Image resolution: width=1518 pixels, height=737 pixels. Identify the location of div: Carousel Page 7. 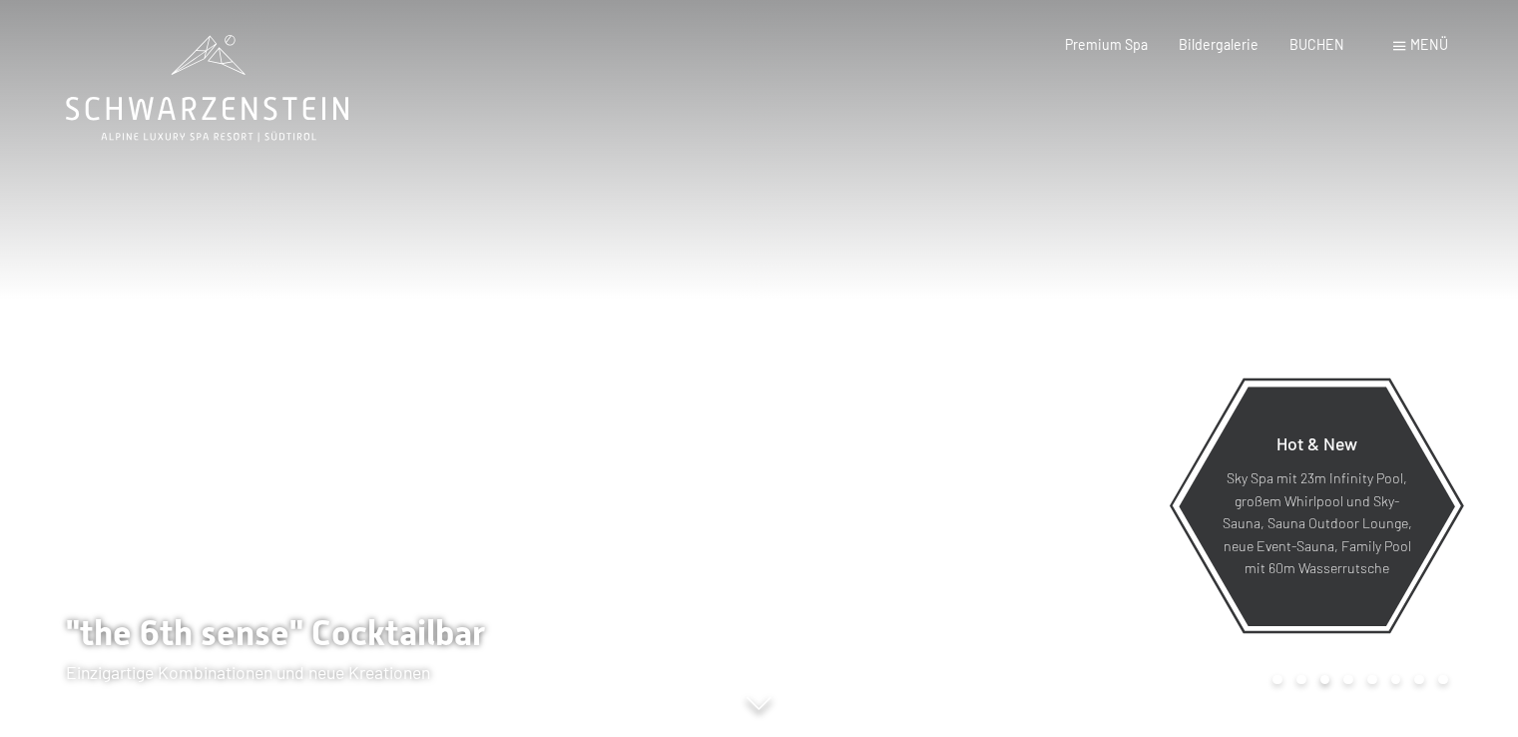
(1419, 680).